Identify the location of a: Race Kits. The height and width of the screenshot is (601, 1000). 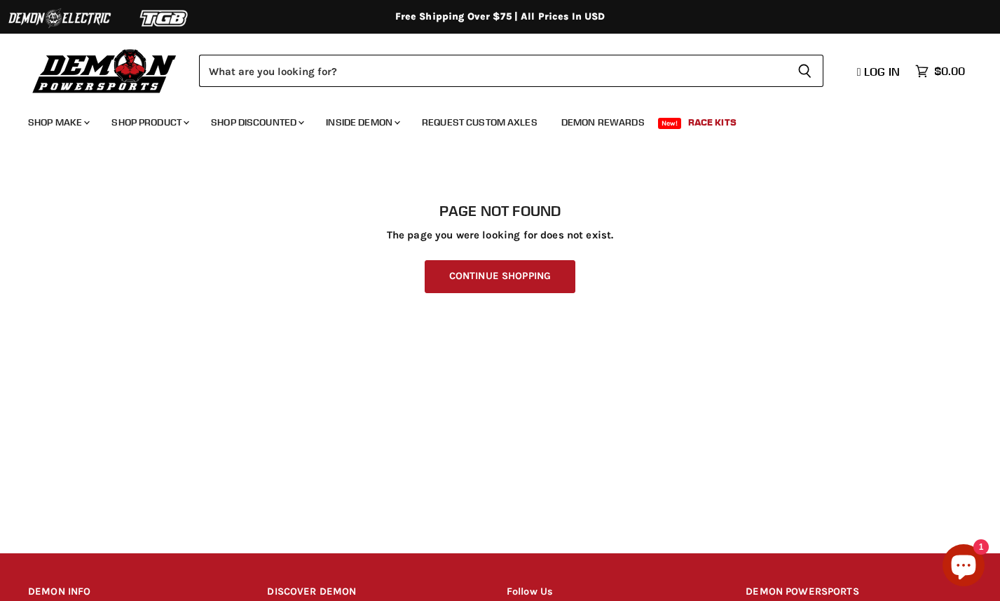
(712, 122).